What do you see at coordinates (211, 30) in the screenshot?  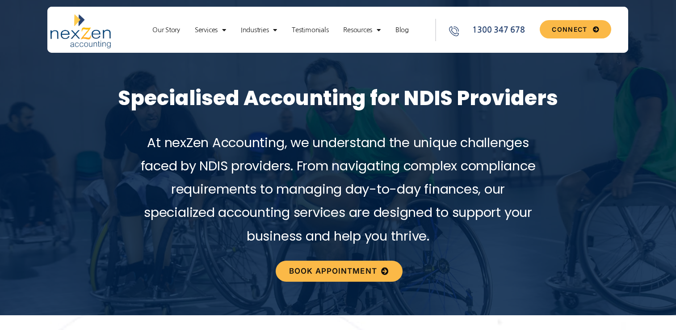 I see `a: Services` at bounding box center [211, 30].